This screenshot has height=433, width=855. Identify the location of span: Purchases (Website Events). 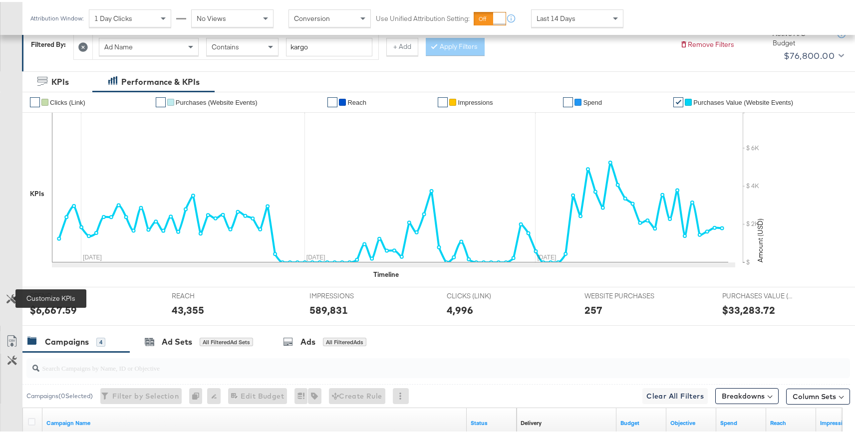
(216, 100).